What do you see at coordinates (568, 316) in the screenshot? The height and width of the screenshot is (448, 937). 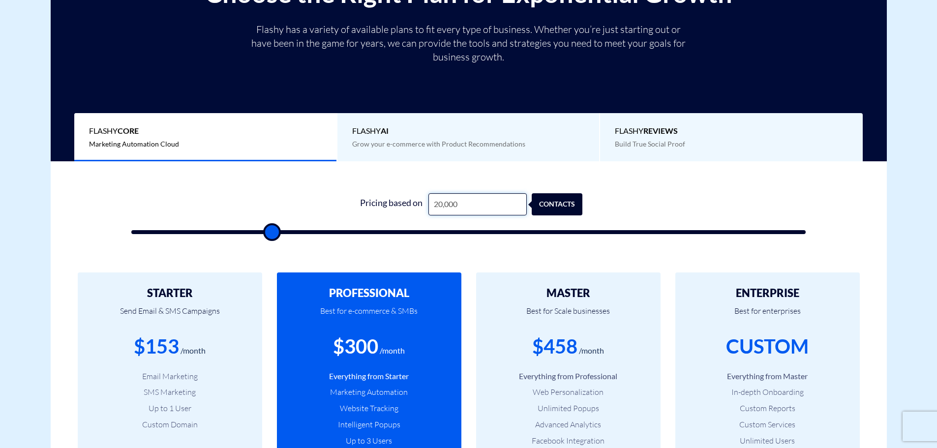 I see `p: Best for Scale businesses` at bounding box center [568, 316].